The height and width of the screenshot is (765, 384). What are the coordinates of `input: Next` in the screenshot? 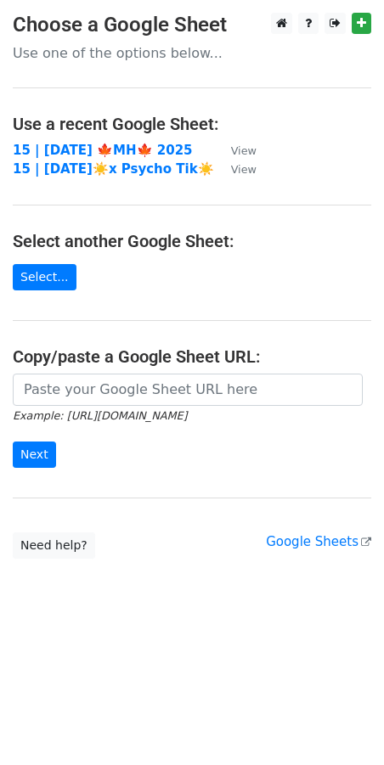 It's located at (34, 454).